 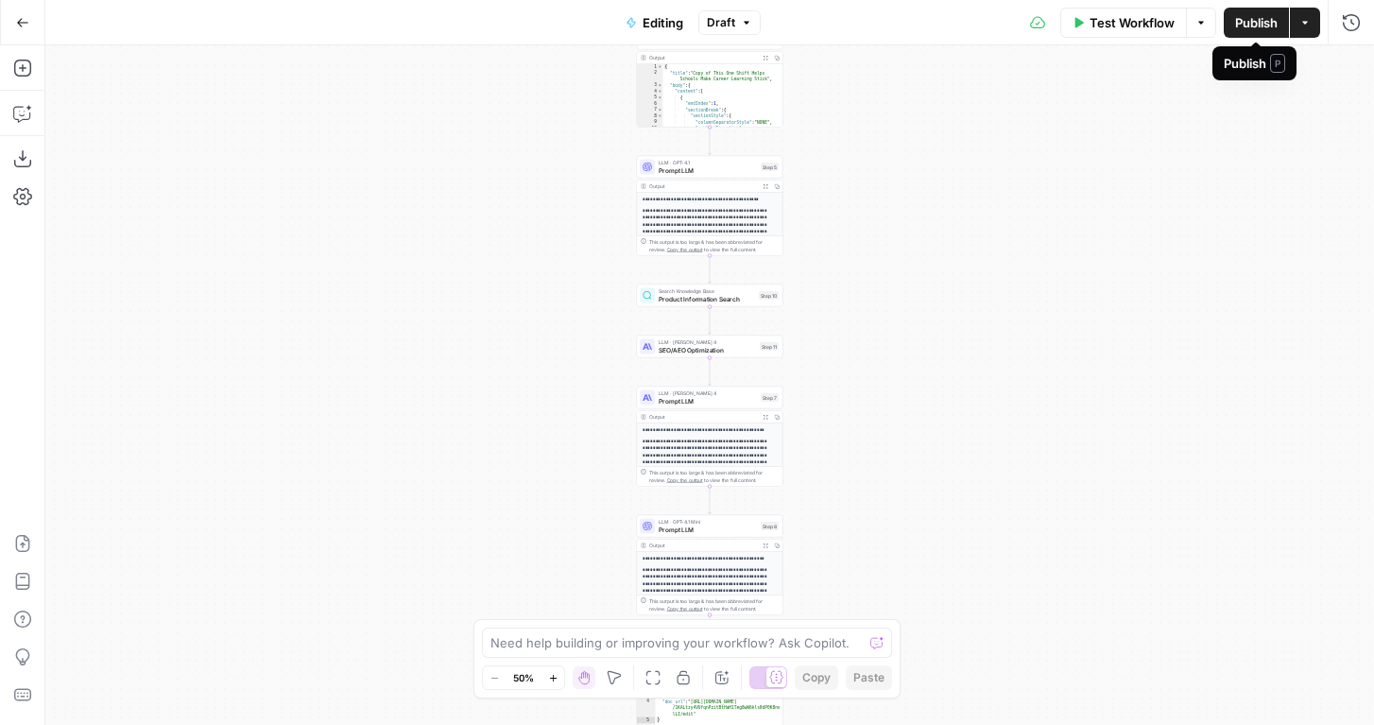 What do you see at coordinates (661, 97) in the screenshot?
I see `span: Toggle code folding, rows 5 through 14` at bounding box center [661, 97].